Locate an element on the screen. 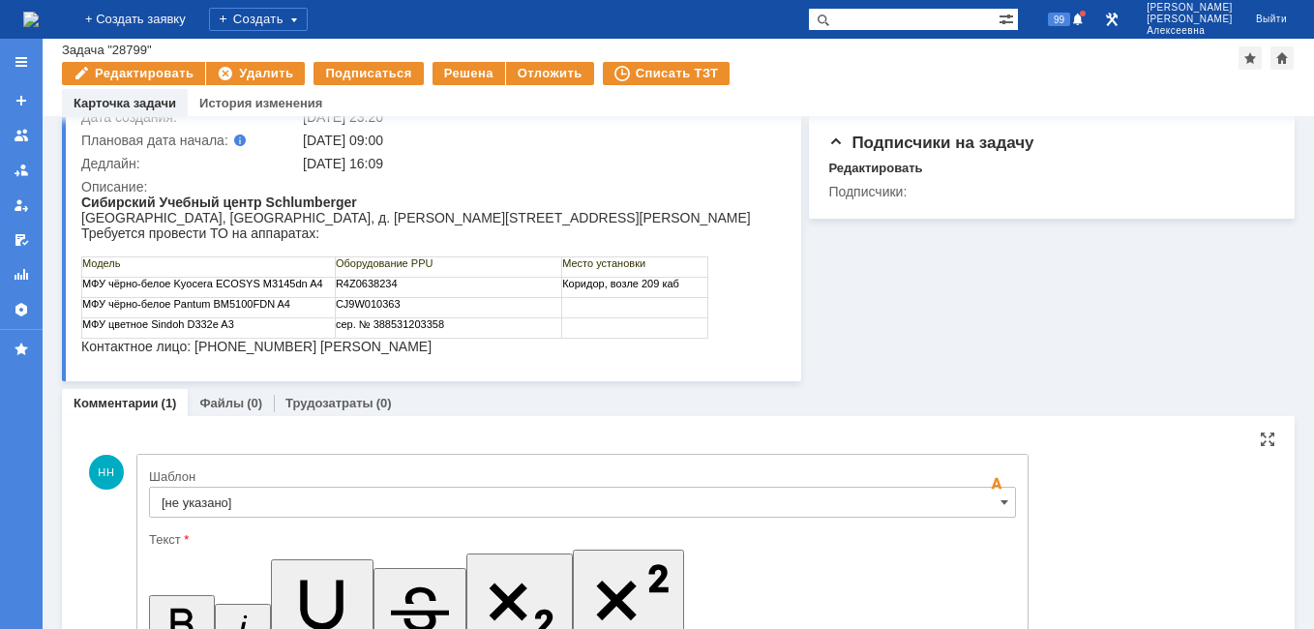  td: R4Z0638234 is located at coordinates (367, 93).